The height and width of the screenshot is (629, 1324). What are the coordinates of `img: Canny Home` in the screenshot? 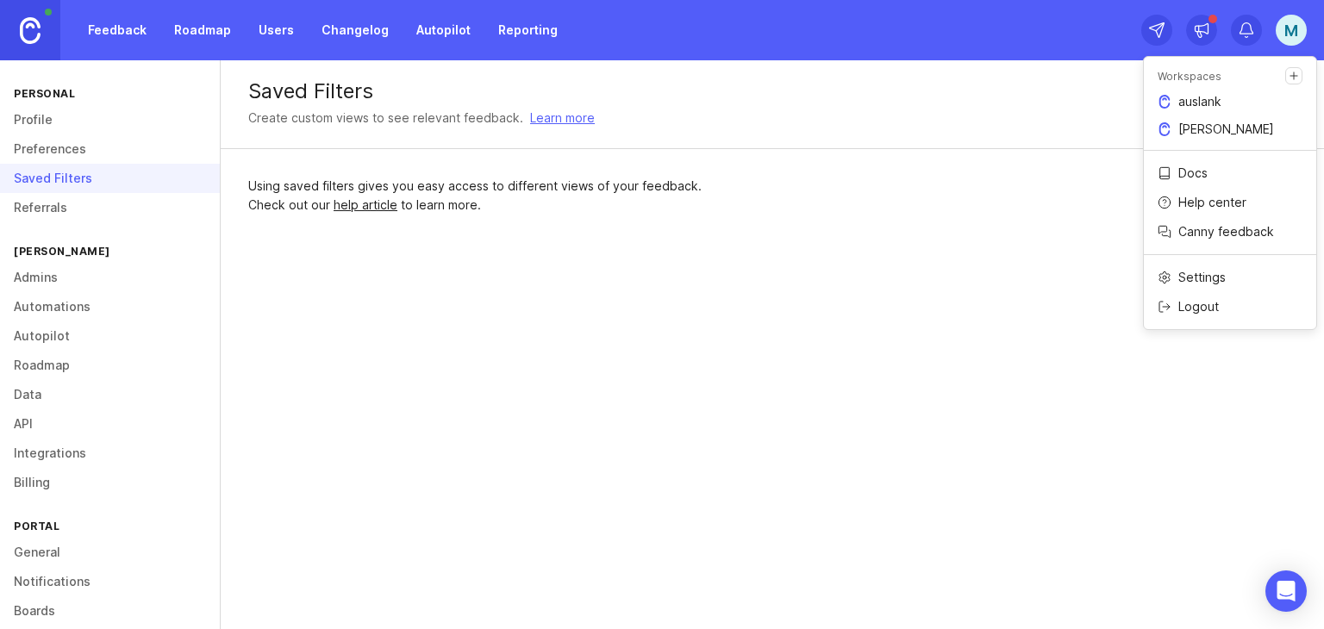 It's located at (30, 30).